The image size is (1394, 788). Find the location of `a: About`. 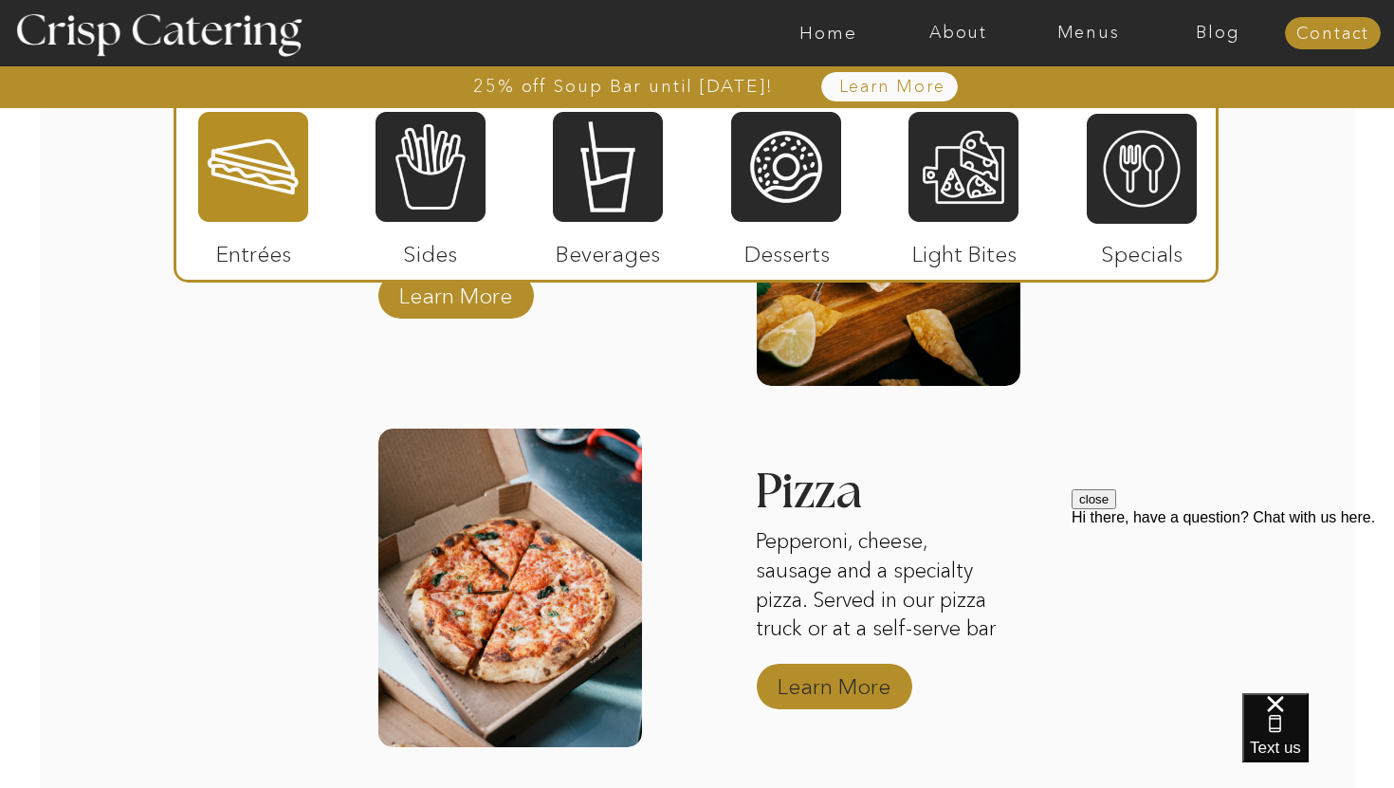

a: About is located at coordinates (957, 33).